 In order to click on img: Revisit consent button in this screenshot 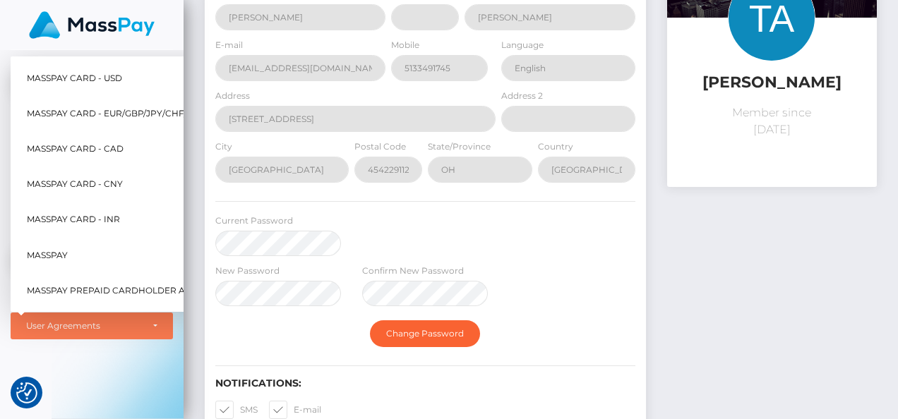, I will do `click(27, 393)`.